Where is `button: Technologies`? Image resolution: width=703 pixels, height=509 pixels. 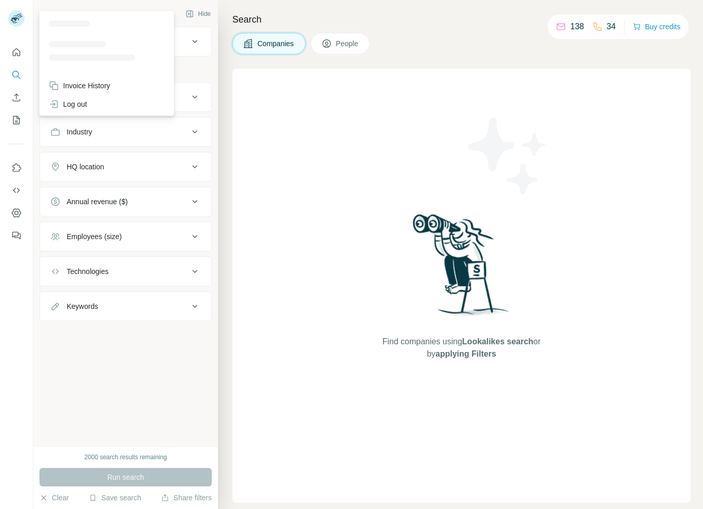
button: Technologies is located at coordinates (126, 271).